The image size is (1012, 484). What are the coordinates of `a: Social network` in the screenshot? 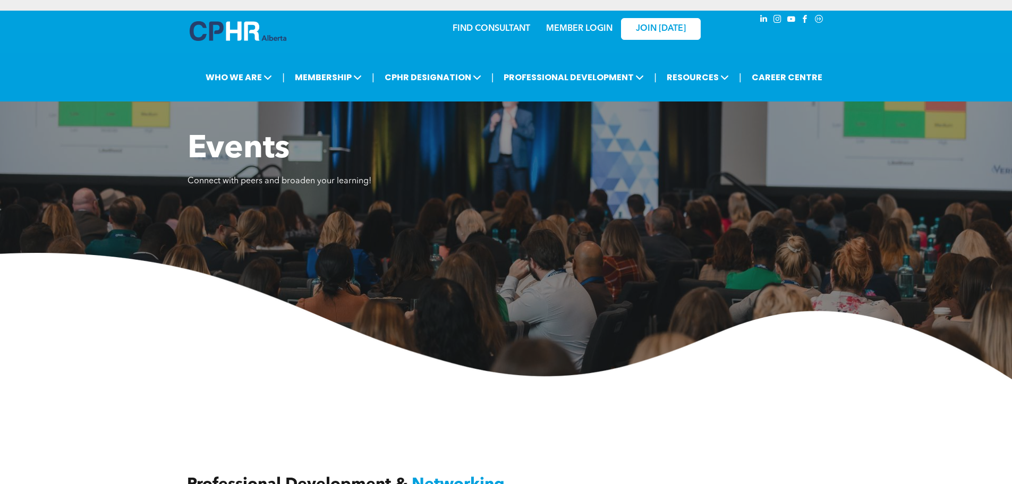 It's located at (819, 20).